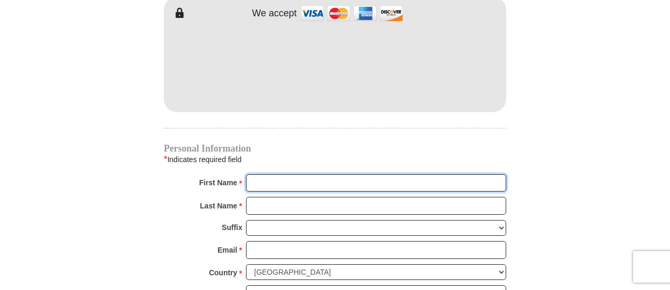 The image size is (670, 290). I want to click on div: Indicates required field, so click(335, 160).